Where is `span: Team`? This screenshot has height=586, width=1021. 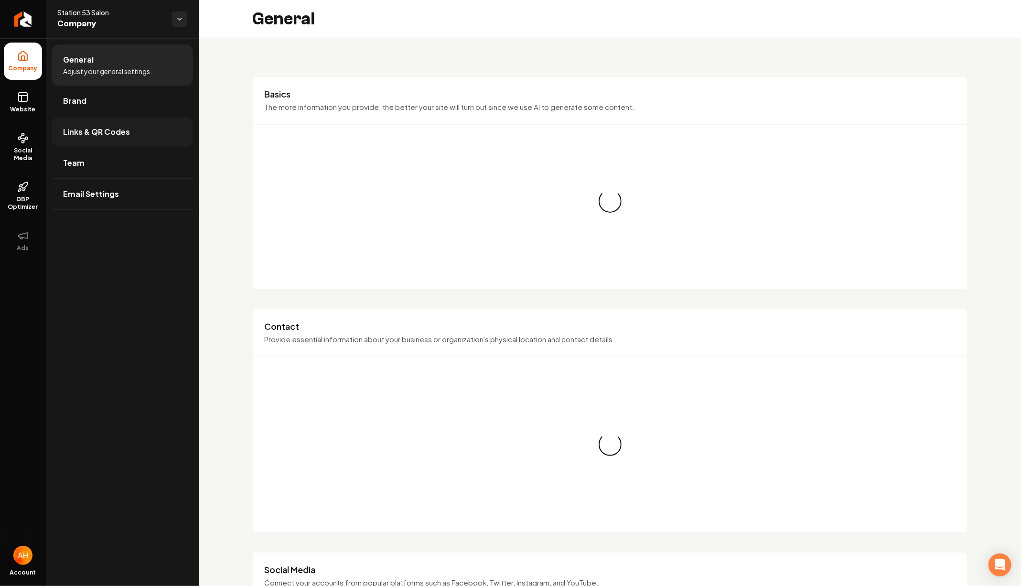 span: Team is located at coordinates (74, 163).